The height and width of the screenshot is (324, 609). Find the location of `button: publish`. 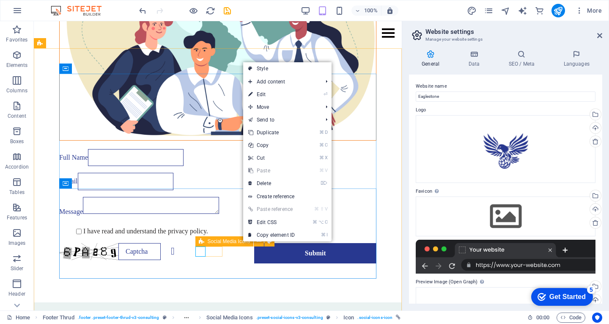

button: publish is located at coordinates (559, 11).